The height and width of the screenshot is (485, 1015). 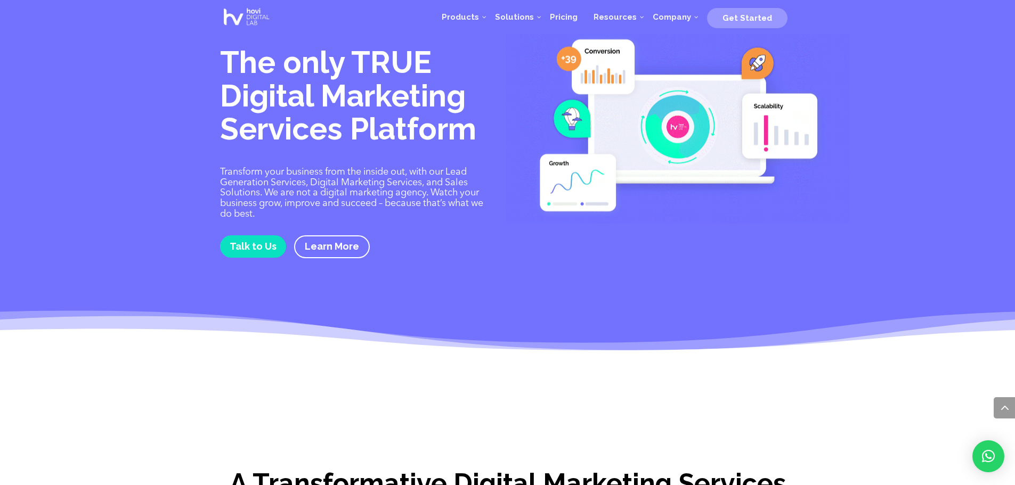 What do you see at coordinates (615, 17) in the screenshot?
I see `a: Resources` at bounding box center [615, 17].